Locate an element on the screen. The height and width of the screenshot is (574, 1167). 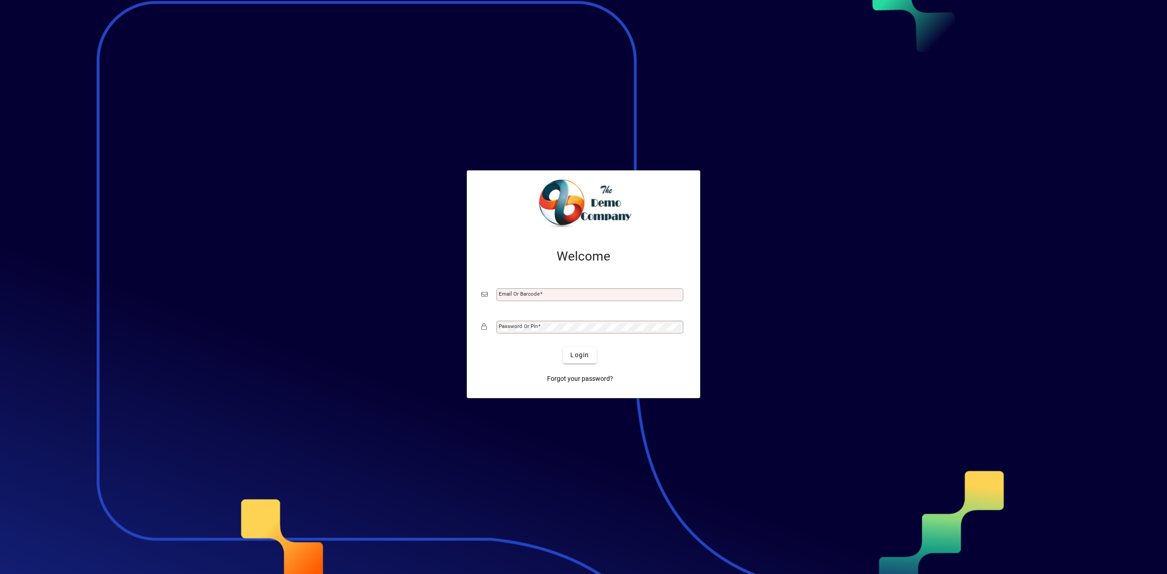
mat-label: Password or Pin is located at coordinates (518, 326).